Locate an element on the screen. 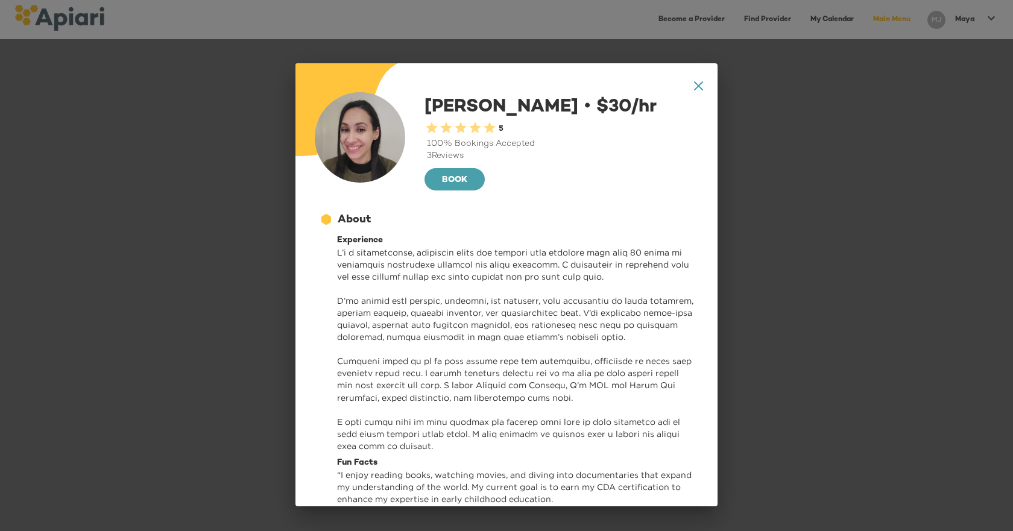  div: 3 Reviews is located at coordinates (561, 156).